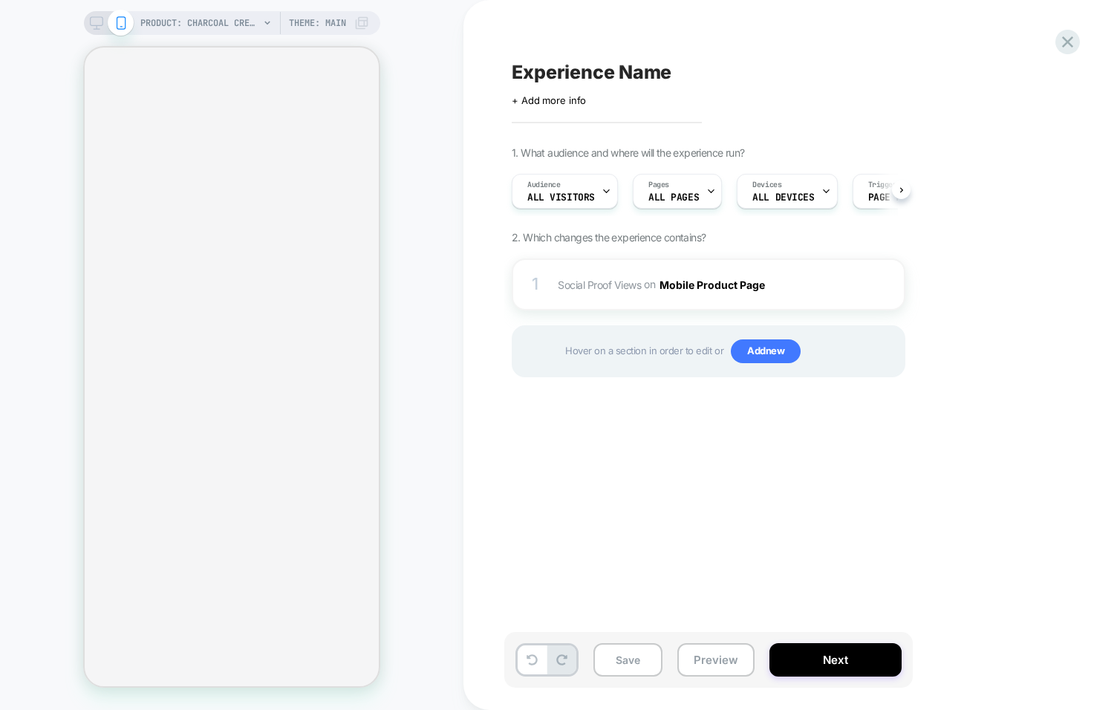 This screenshot has height=710, width=1117. Describe the element at coordinates (836, 660) in the screenshot. I see `button: Next` at that location.